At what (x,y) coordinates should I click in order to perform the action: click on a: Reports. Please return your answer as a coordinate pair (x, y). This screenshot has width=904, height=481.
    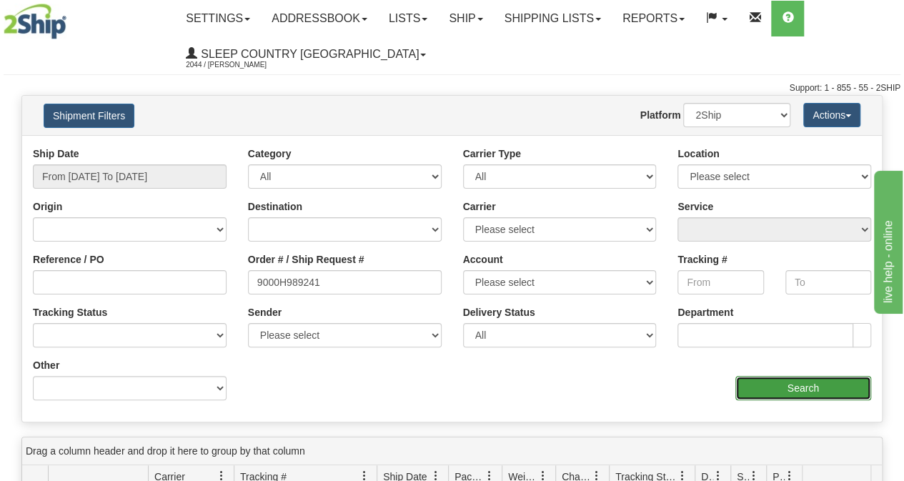
    Looking at the image, I should click on (653, 19).